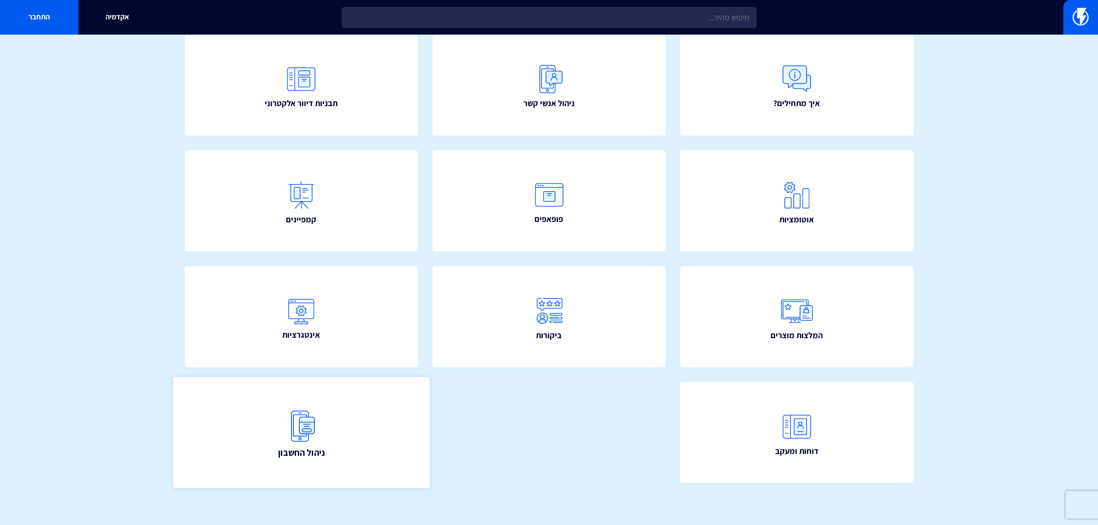 The image size is (1098, 525). Describe the element at coordinates (301, 201) in the screenshot. I see `a: קמפיינים` at that location.